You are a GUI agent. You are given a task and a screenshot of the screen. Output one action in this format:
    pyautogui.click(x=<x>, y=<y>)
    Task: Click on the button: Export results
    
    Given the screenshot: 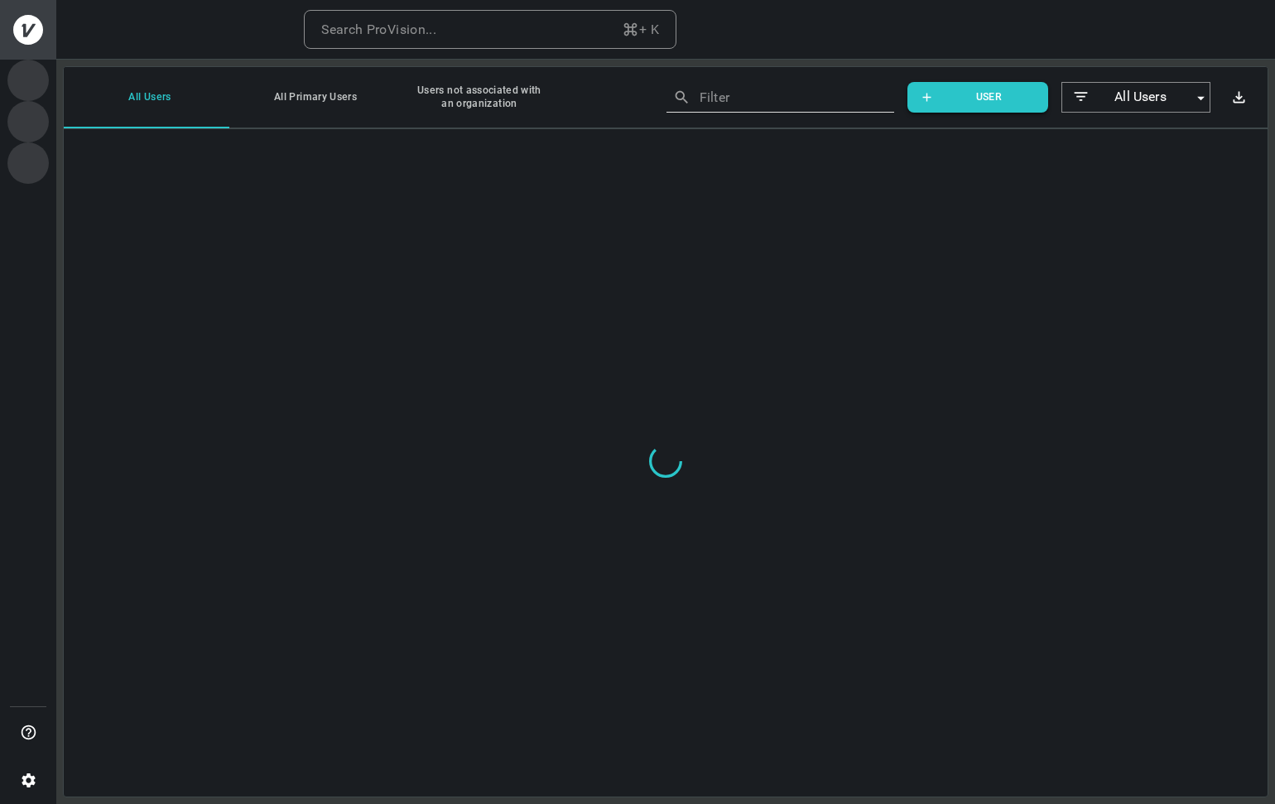 What is the action you would take?
    pyautogui.click(x=1239, y=97)
    